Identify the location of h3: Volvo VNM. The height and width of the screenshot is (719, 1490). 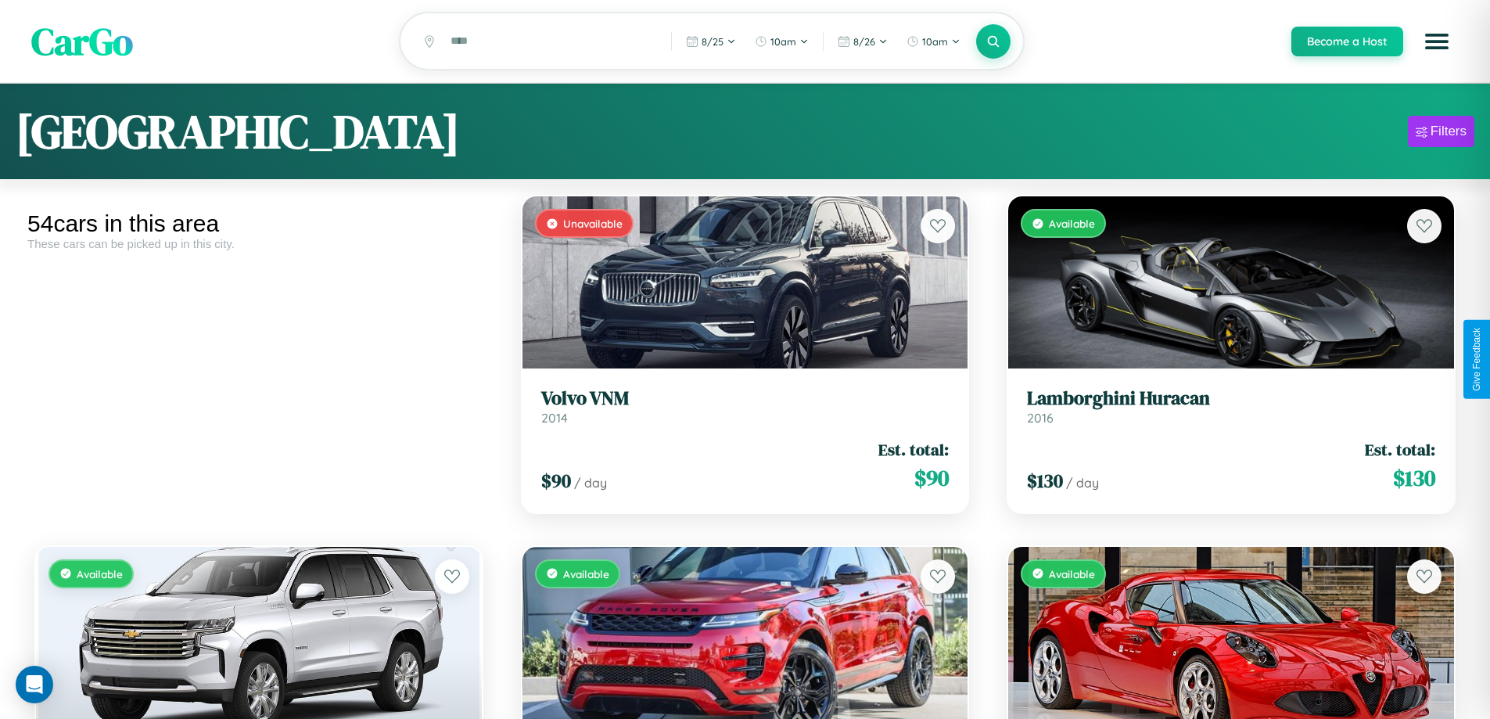
(745, 398).